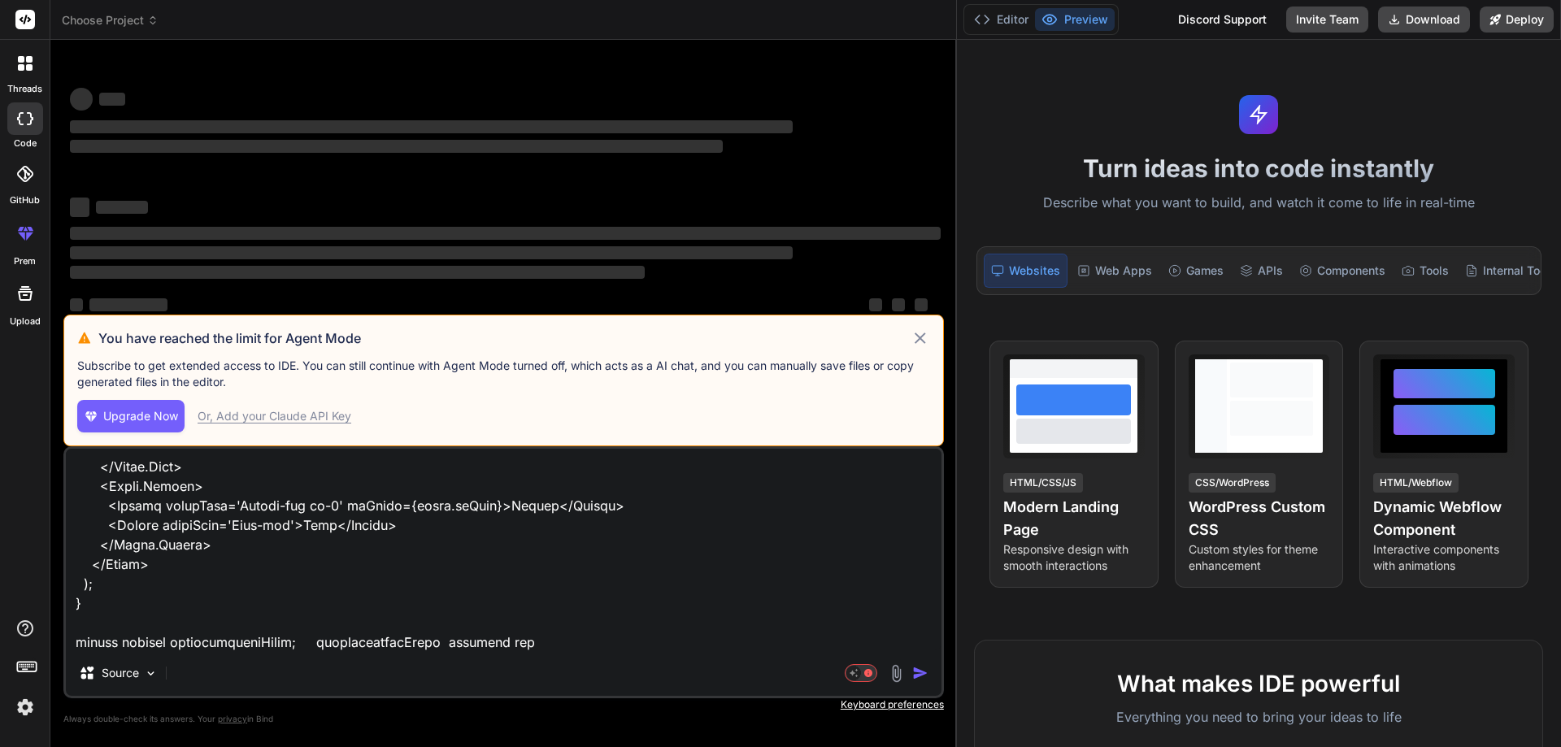 The image size is (1561, 747). I want to click on p: Custom styles for theme enhancement, so click(1259, 558).